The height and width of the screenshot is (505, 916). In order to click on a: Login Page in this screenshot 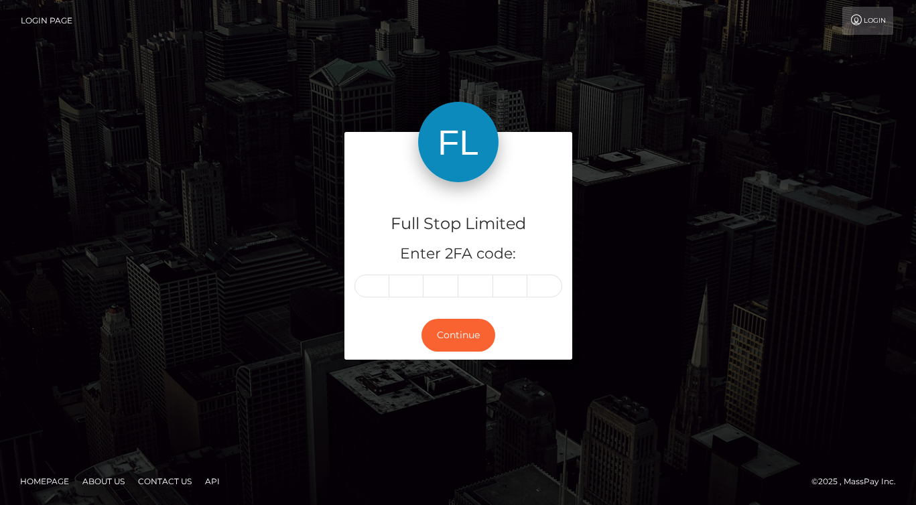, I will do `click(46, 21)`.